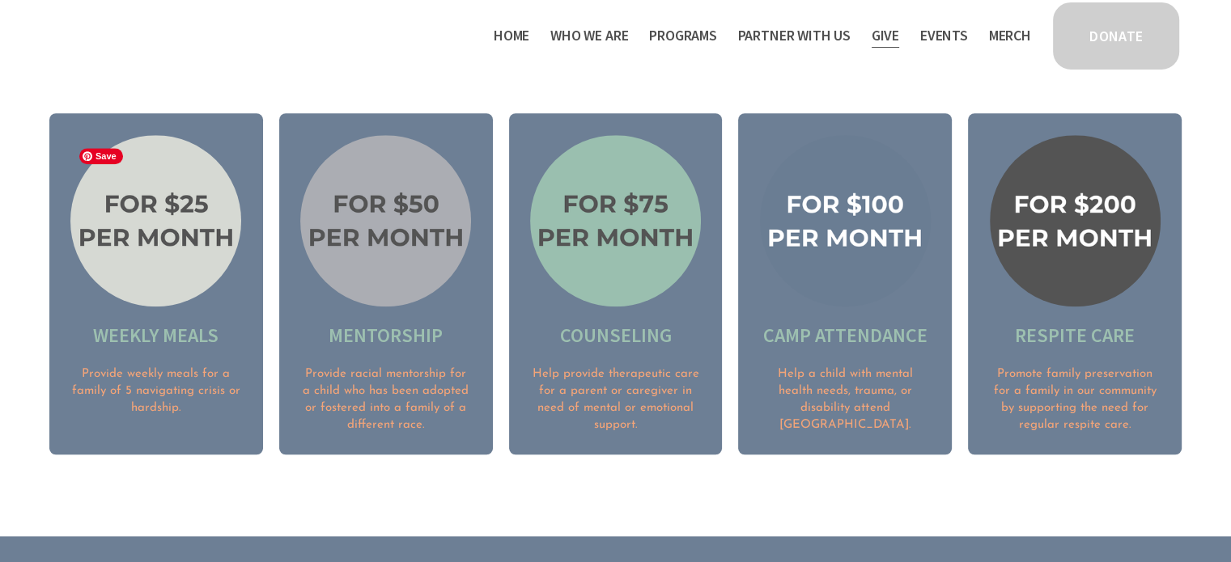 The image size is (1231, 562). I want to click on a: Events, so click(943, 36).